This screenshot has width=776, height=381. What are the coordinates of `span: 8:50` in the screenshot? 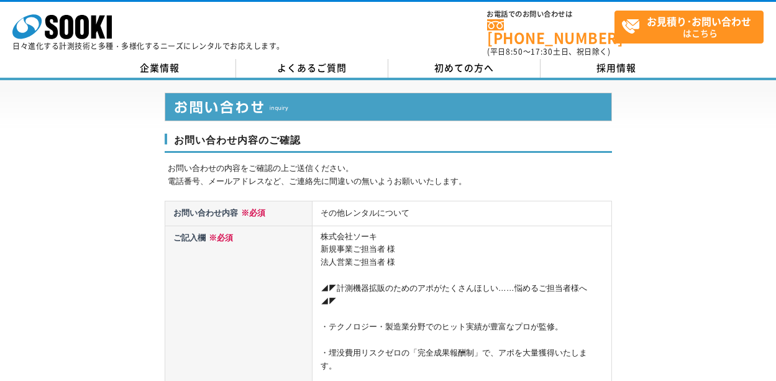 It's located at (514, 52).